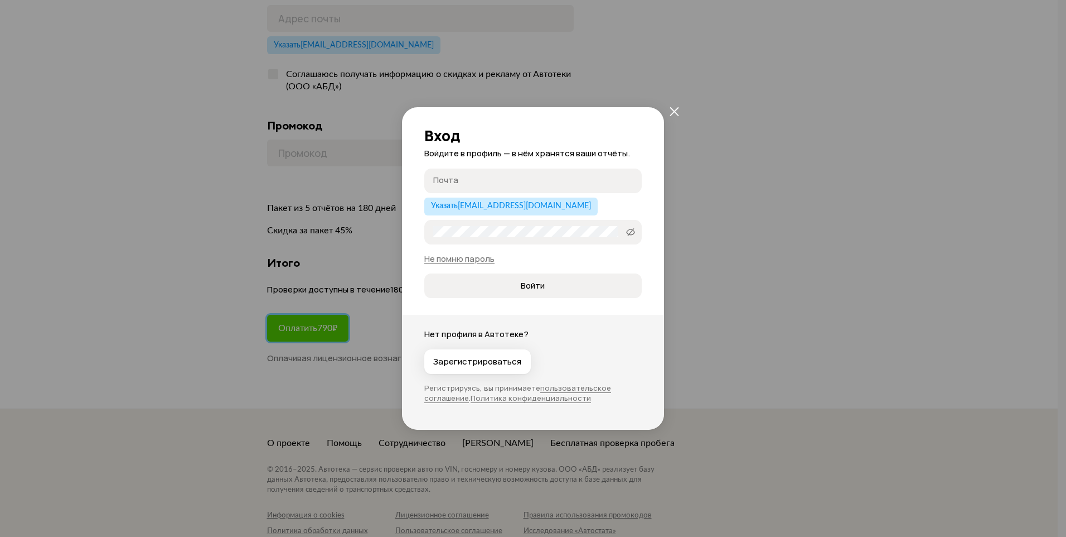 Image resolution: width=1066 pixels, height=537 pixels. I want to click on a: пользовательское соглашение, so click(518, 393).